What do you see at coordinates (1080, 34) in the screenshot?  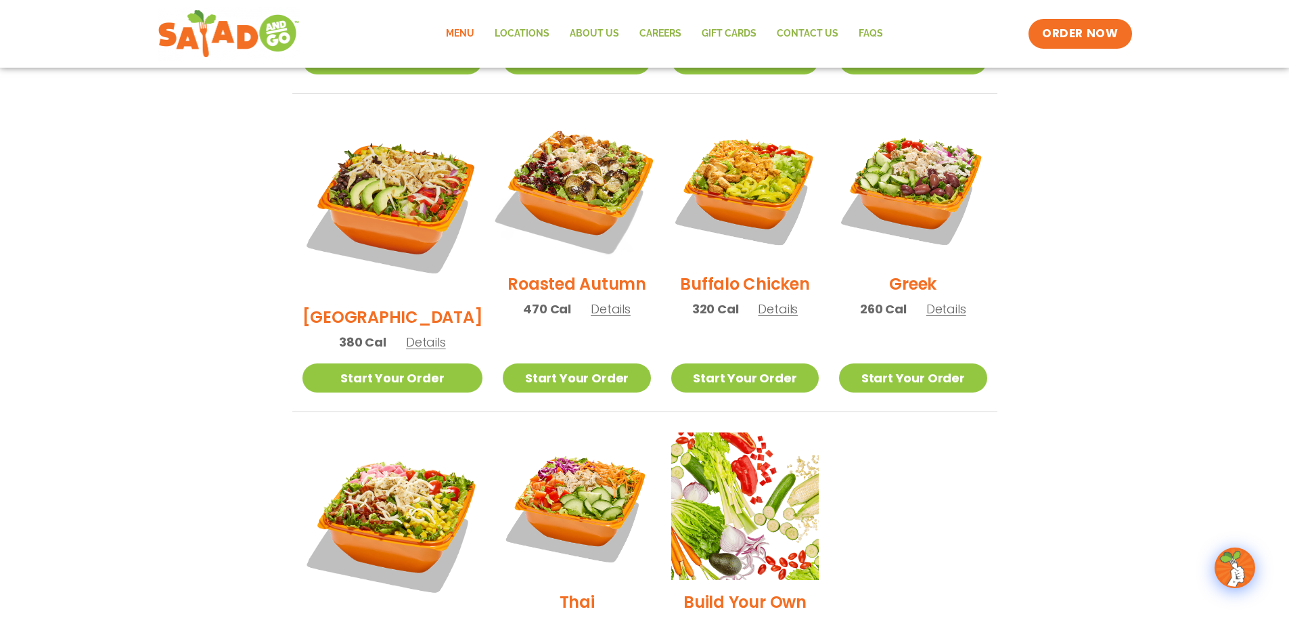 I see `span: ORDER NOW` at bounding box center [1080, 34].